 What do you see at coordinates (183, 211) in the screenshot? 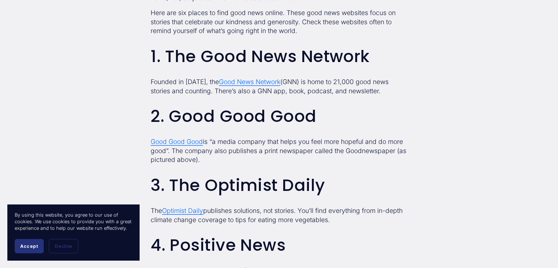
I see `a: Optimist Daily` at bounding box center [183, 211].